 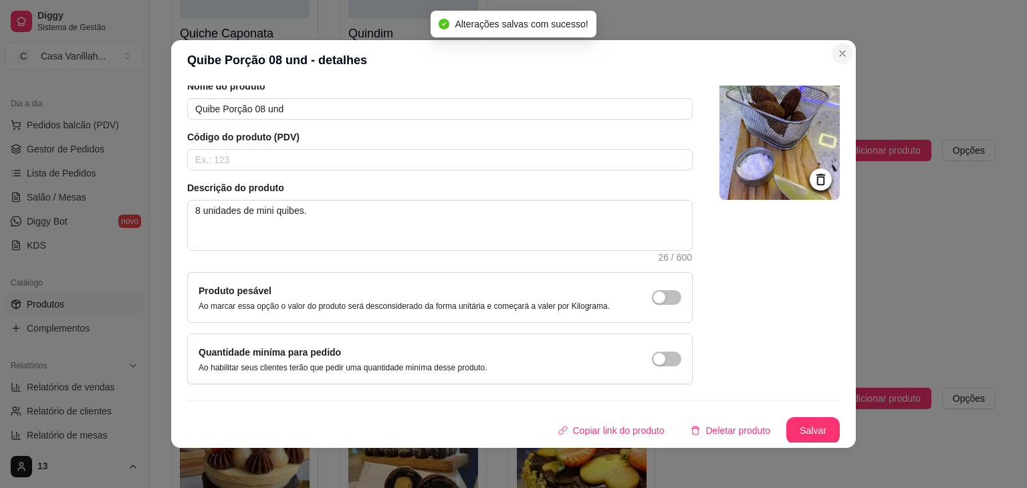 What do you see at coordinates (440, 160) in the screenshot?
I see `input: Ex.: 123` at bounding box center [440, 160].